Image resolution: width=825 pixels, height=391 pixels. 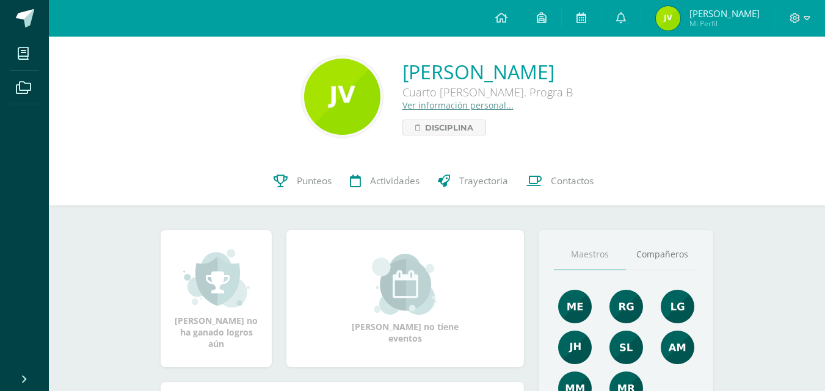 What do you see at coordinates (572, 181) in the screenshot?
I see `span: Contactos` at bounding box center [572, 181].